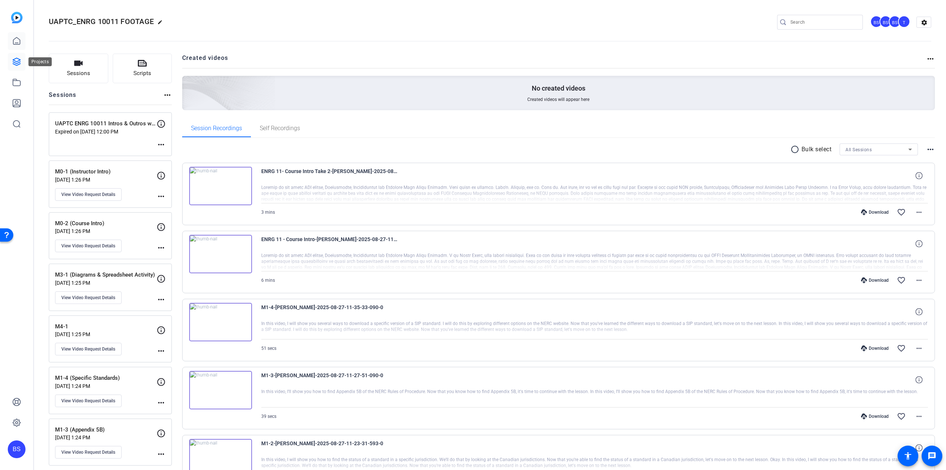  I want to click on button: Sessions, so click(78, 68).